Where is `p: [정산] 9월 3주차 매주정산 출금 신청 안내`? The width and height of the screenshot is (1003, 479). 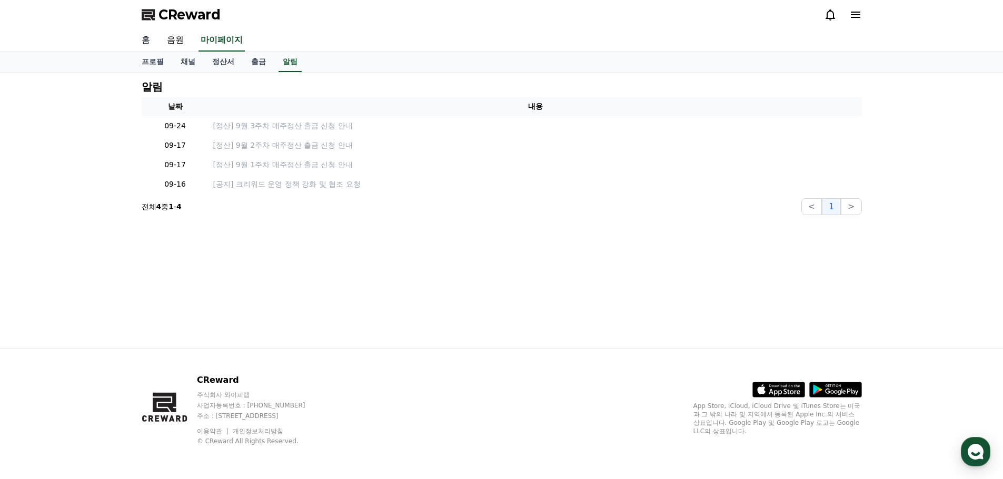 p: [정산] 9월 3주차 매주정산 출금 신청 안내 is located at coordinates (535, 126).